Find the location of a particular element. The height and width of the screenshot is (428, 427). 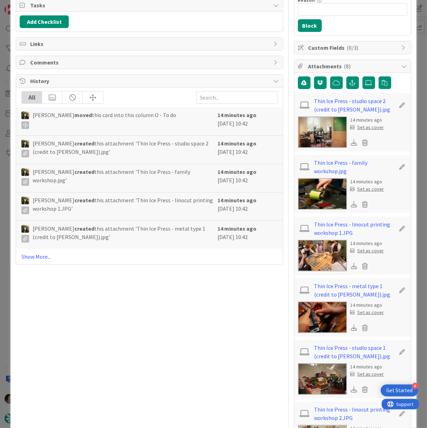

span: History is located at coordinates (150, 81).